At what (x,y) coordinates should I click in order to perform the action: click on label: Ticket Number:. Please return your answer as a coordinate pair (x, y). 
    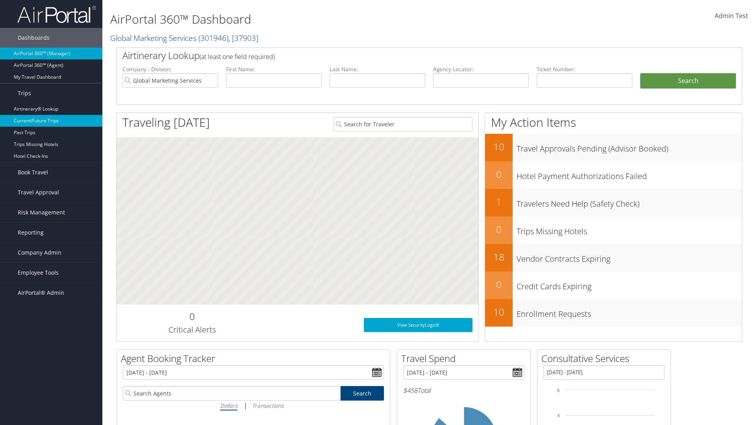
    Looking at the image, I should click on (584, 69).